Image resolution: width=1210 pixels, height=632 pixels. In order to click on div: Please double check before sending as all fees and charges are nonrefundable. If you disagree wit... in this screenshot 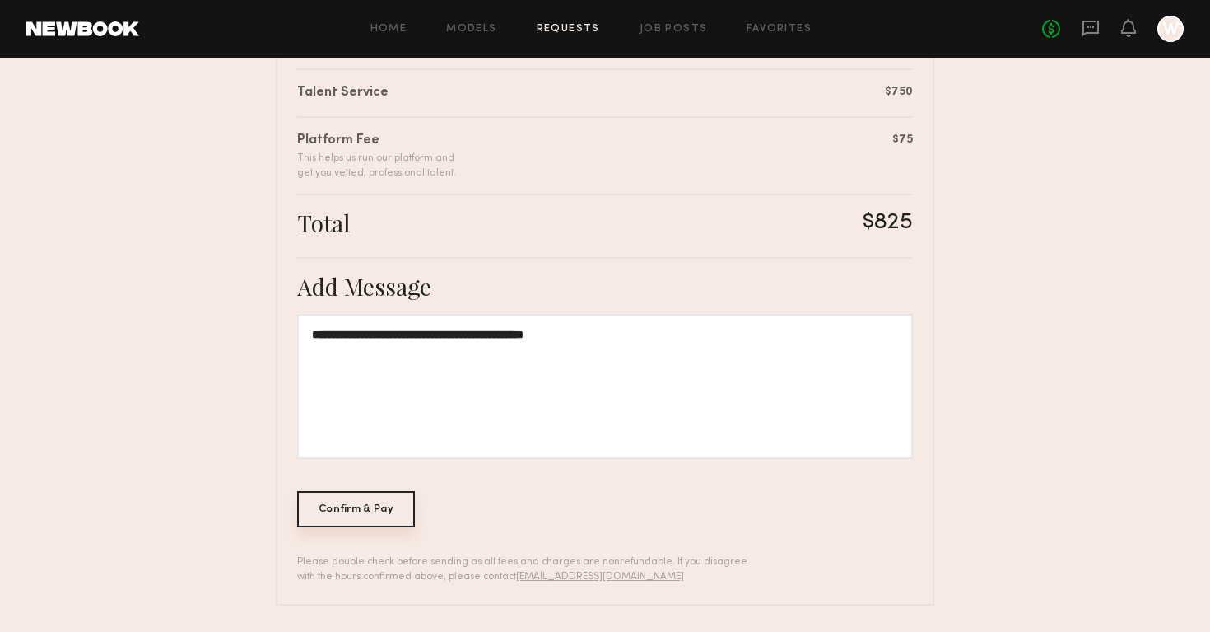, I will do `click(528, 569)`.